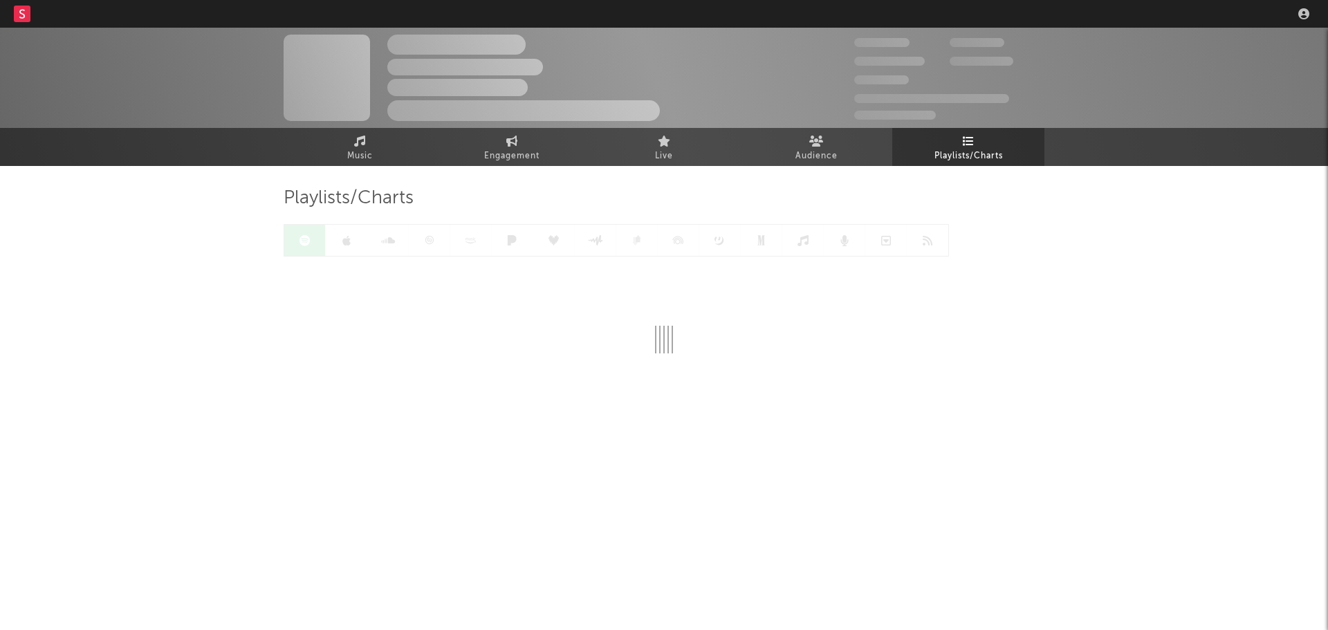 This screenshot has width=1328, height=630. What do you see at coordinates (882, 42) in the screenshot?
I see `span: 300.000` at bounding box center [882, 42].